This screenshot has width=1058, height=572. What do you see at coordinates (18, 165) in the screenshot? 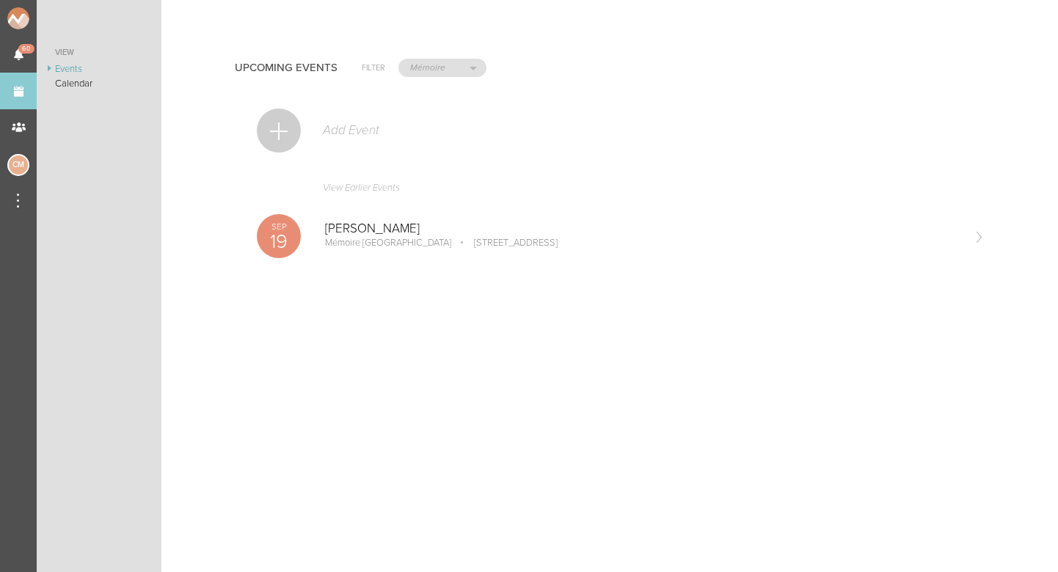
I see `div: Charlie McGinley` at bounding box center [18, 165].